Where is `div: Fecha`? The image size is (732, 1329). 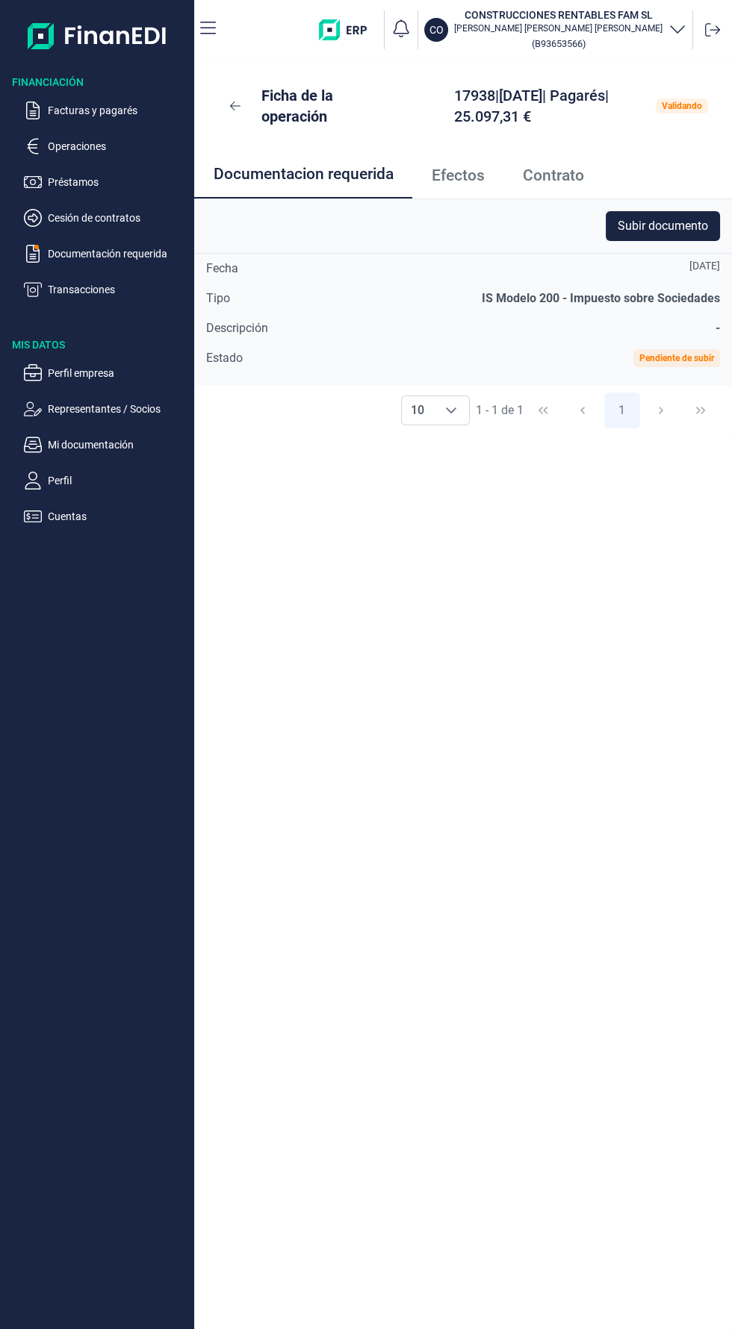 div: Fecha is located at coordinates (222, 269).